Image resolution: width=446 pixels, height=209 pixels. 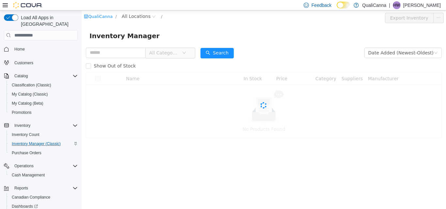 What do you see at coordinates (43, 197) in the screenshot?
I see `button: Canadian Compliance` at bounding box center [43, 197].